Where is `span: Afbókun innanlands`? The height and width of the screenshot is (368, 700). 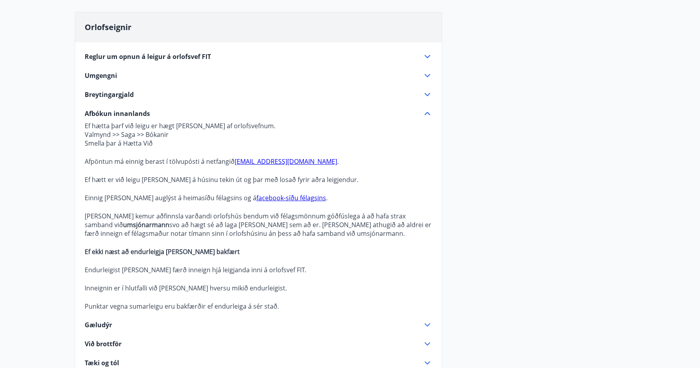
span: Afbókun innanlands is located at coordinates (117, 113).